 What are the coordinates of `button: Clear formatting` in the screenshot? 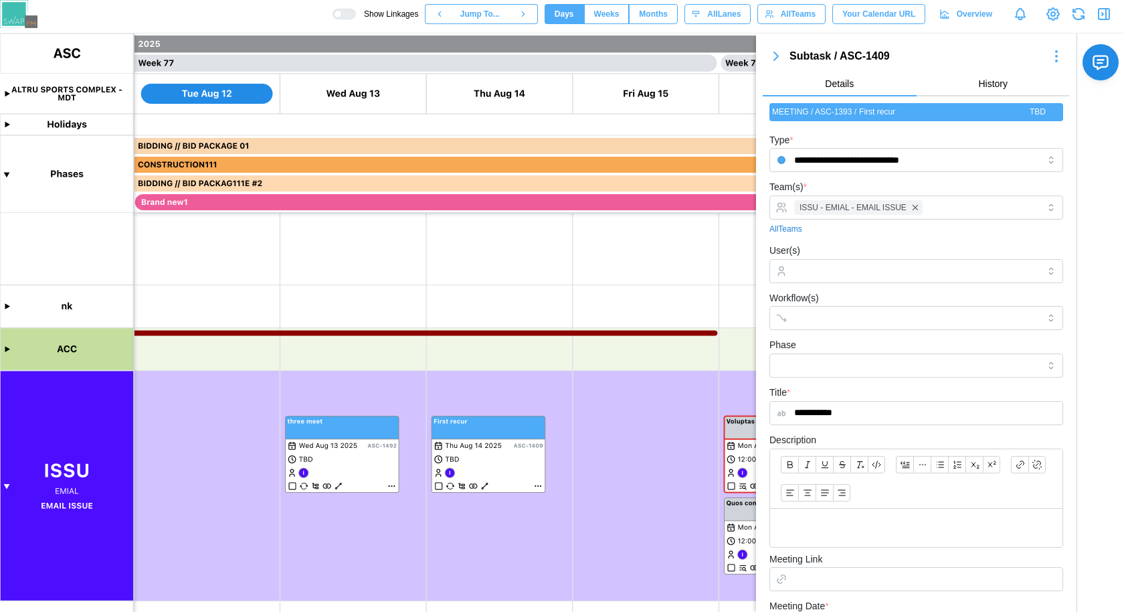 It's located at (859, 464).